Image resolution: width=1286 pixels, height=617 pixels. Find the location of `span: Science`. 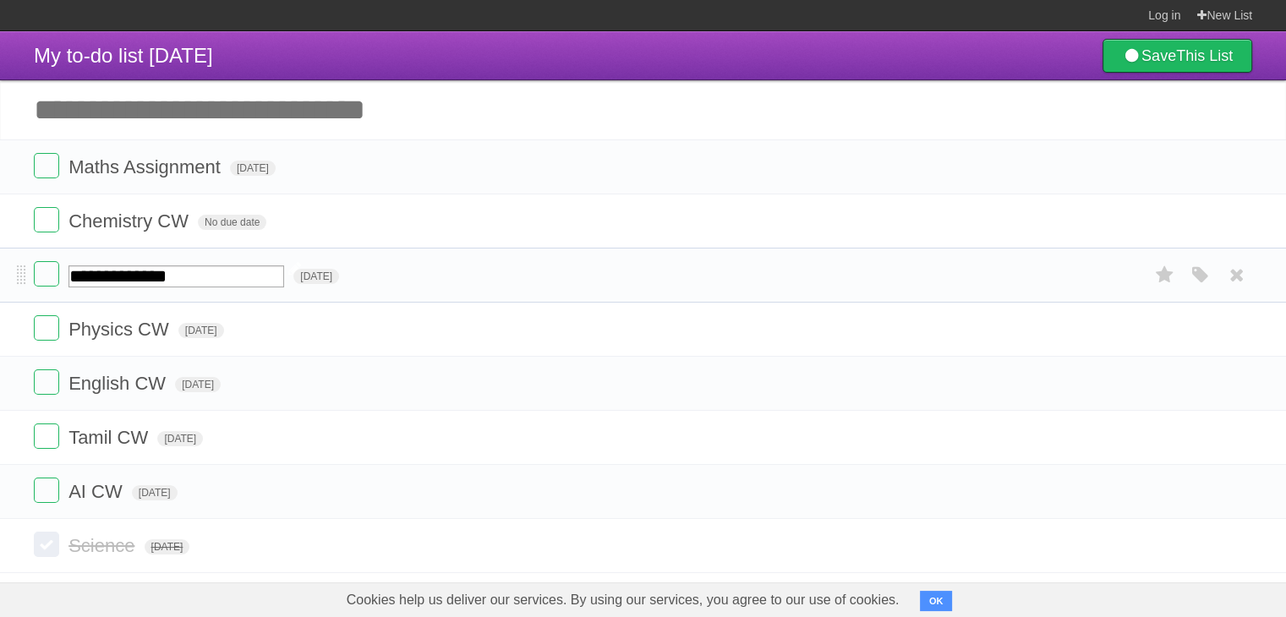

span: Science is located at coordinates (103, 545).